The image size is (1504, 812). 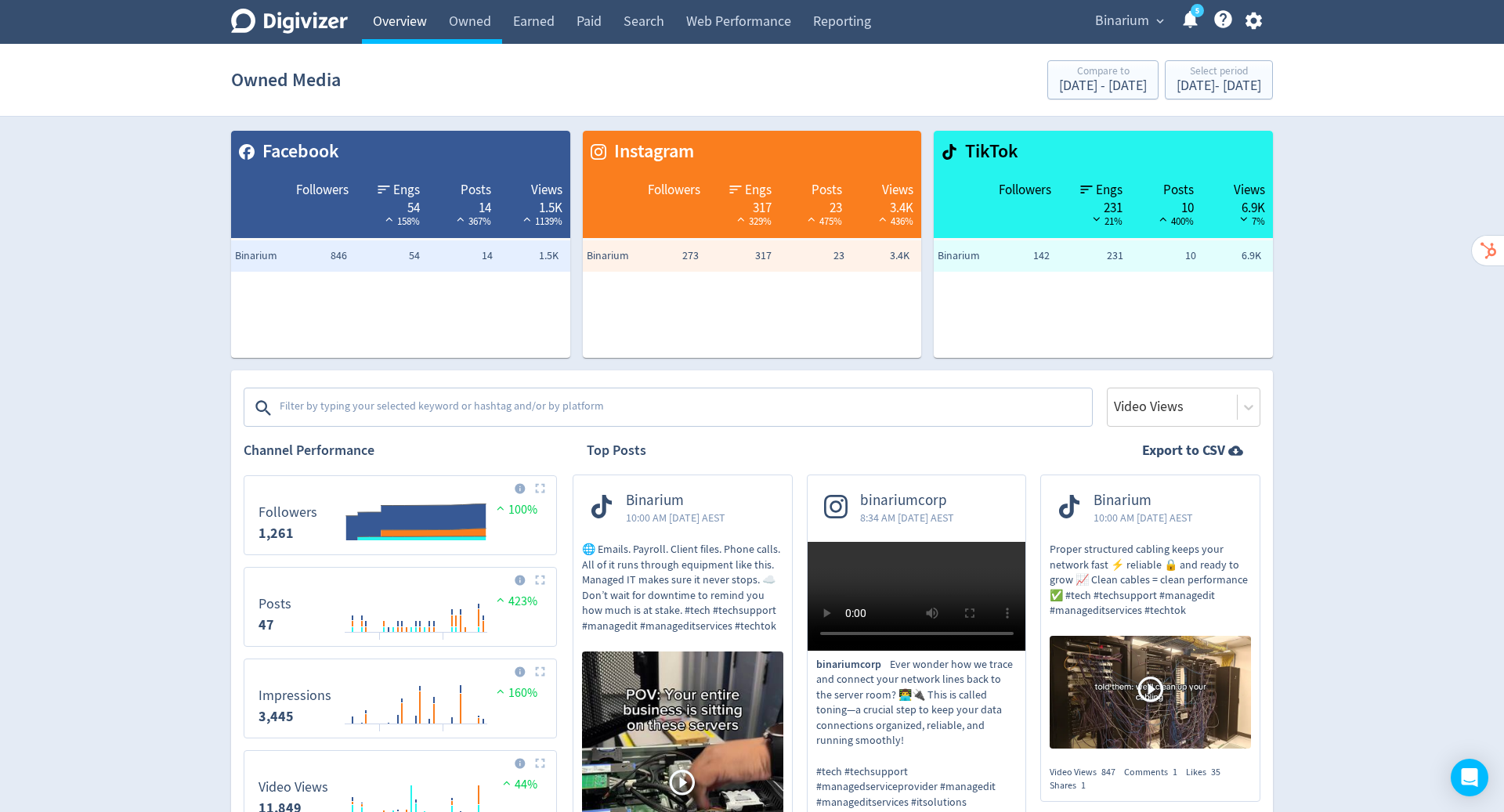 I want to click on td: 1.5K, so click(x=533, y=257).